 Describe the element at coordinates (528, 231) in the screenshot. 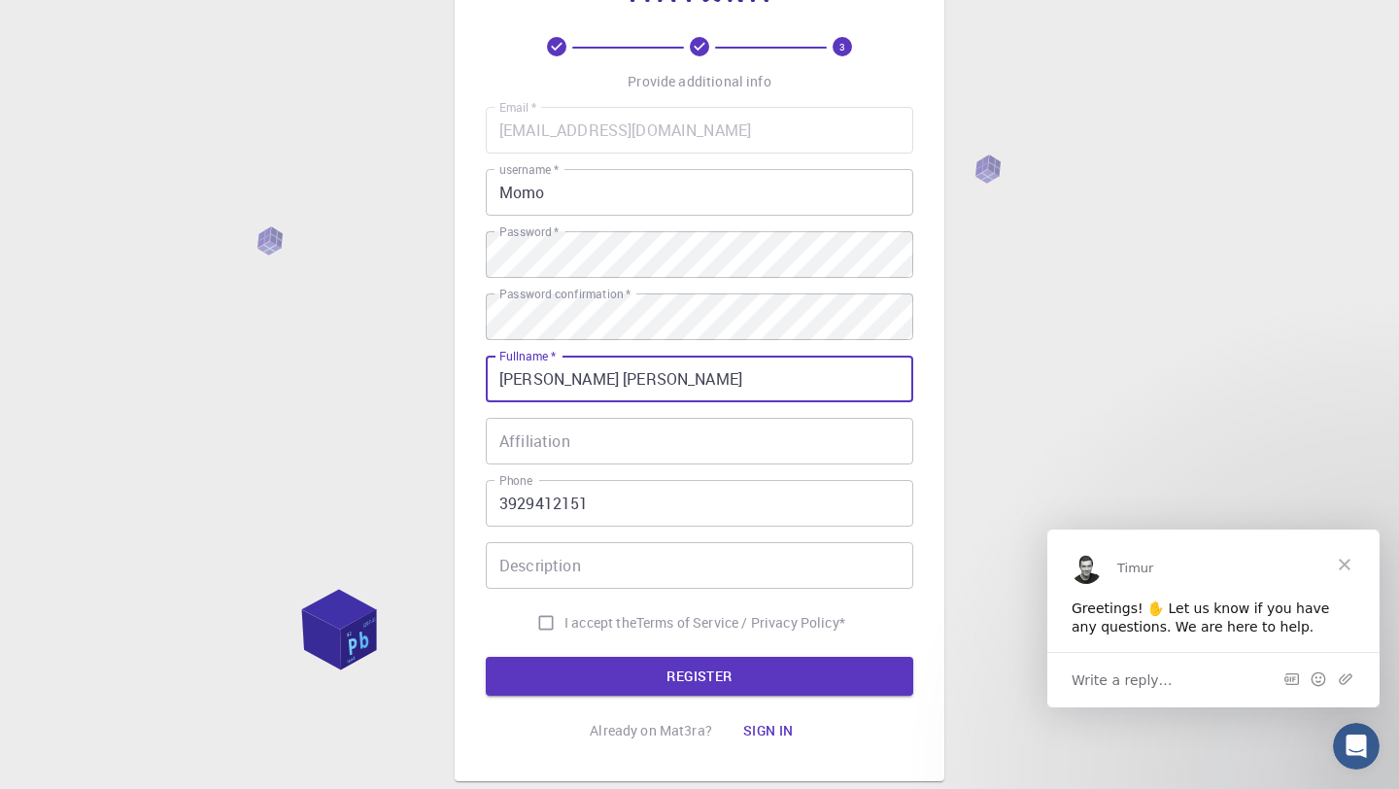

I see `label: Password` at that location.